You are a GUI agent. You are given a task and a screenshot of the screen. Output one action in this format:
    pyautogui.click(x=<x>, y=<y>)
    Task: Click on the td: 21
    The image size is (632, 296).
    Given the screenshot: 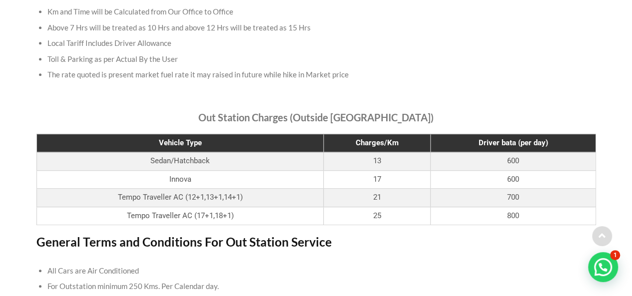 What is the action you would take?
    pyautogui.click(x=377, y=198)
    